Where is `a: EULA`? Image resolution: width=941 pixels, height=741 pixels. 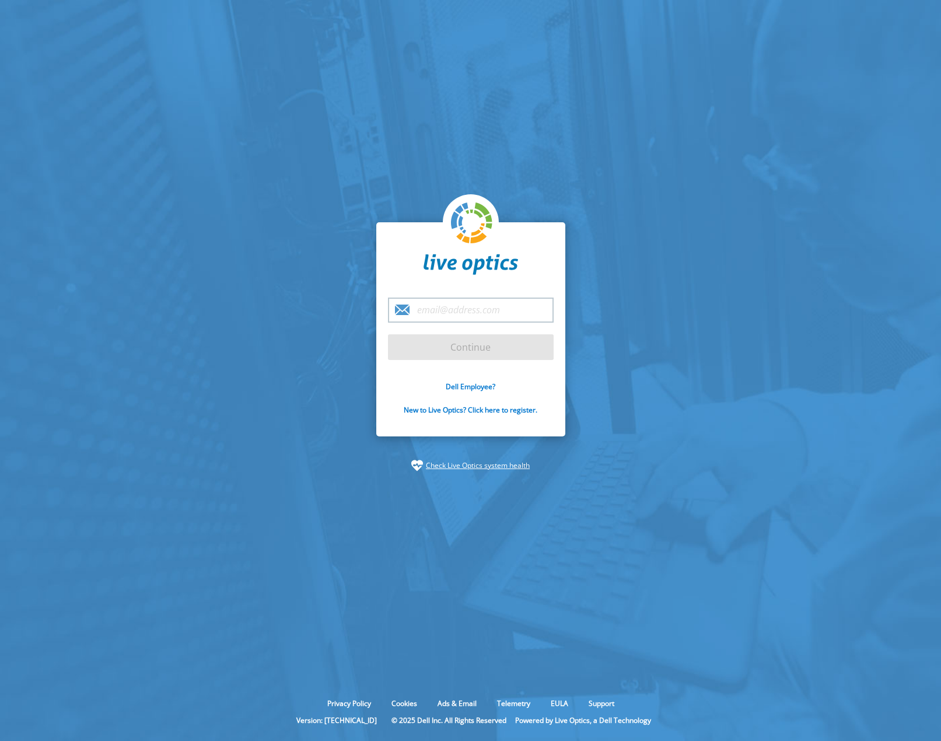 a: EULA is located at coordinates (559, 703).